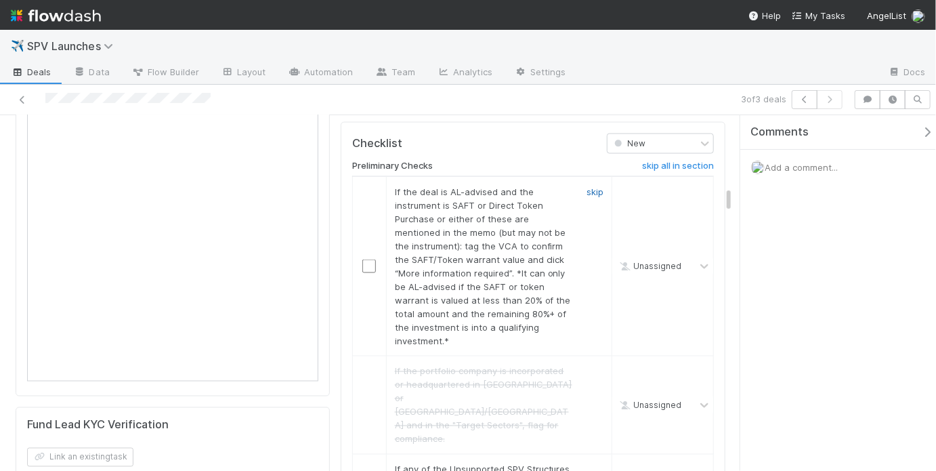  What do you see at coordinates (779, 132) in the screenshot?
I see `span: Comments` at bounding box center [779, 132].